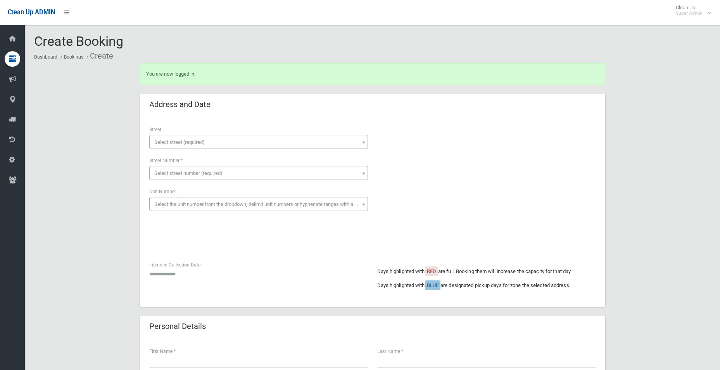 The image size is (720, 370). I want to click on header: Personal Details, so click(178, 326).